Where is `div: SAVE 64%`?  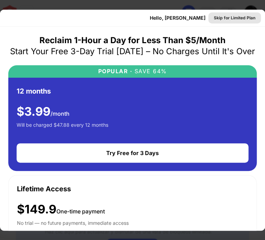
div: SAVE 64% is located at coordinates (149, 71).